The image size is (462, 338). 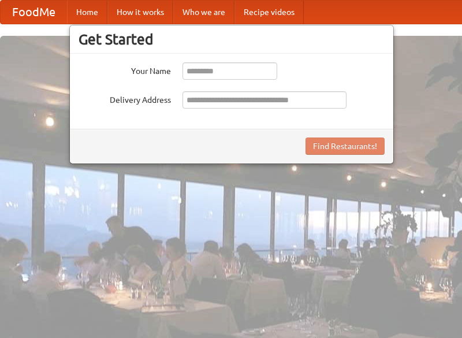 What do you see at coordinates (345, 146) in the screenshot?
I see `button: Find Restaurants!` at bounding box center [345, 146].